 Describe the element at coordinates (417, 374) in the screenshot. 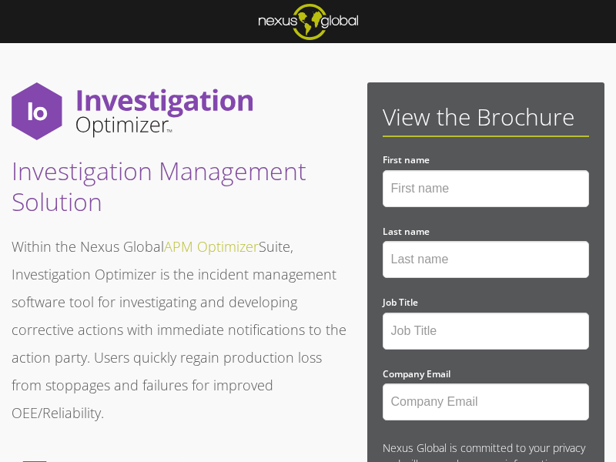

I see `span: Company Email` at that location.